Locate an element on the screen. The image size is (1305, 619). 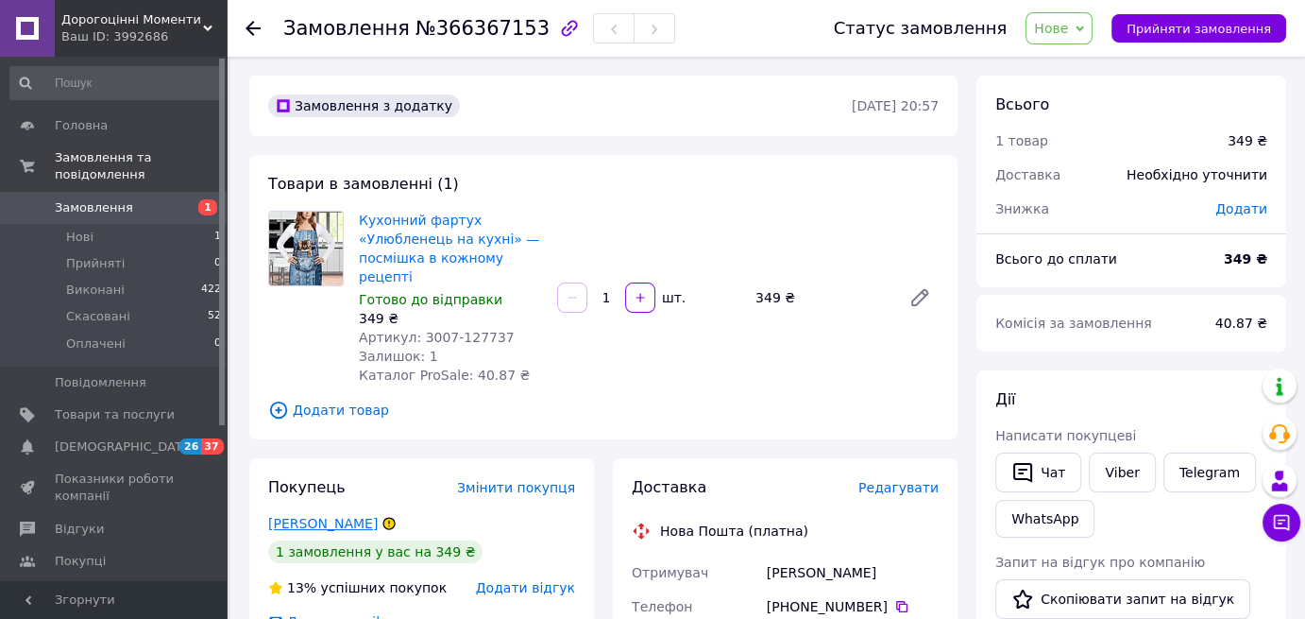
div: Необхідно уточнити is located at coordinates (1197, 175).